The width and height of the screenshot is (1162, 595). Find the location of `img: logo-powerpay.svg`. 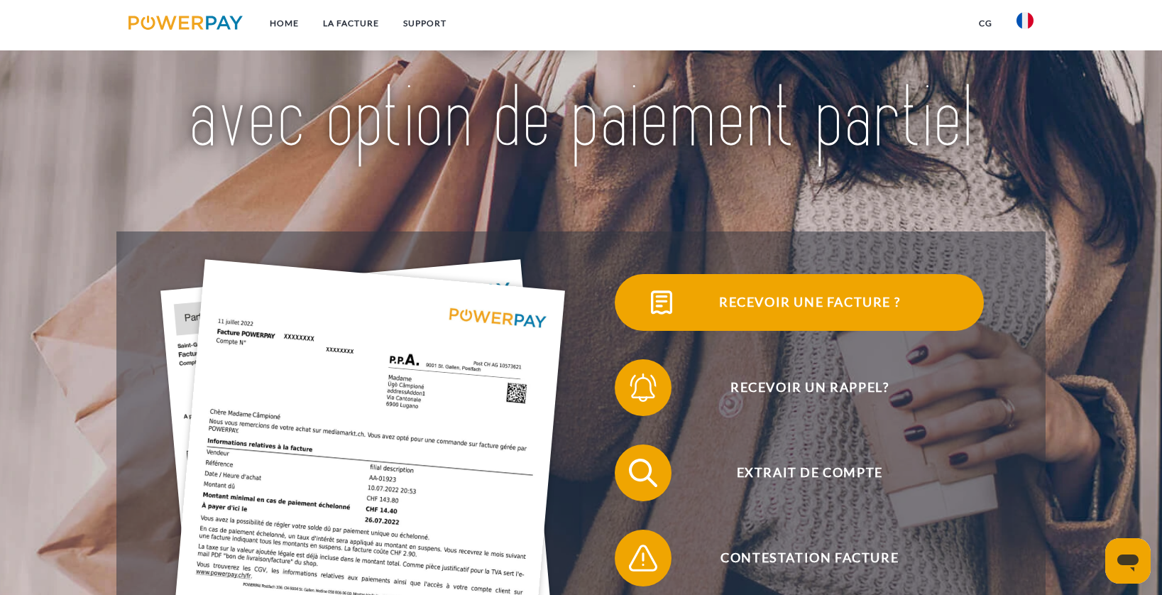

img: logo-powerpay.svg is located at coordinates (185, 23).